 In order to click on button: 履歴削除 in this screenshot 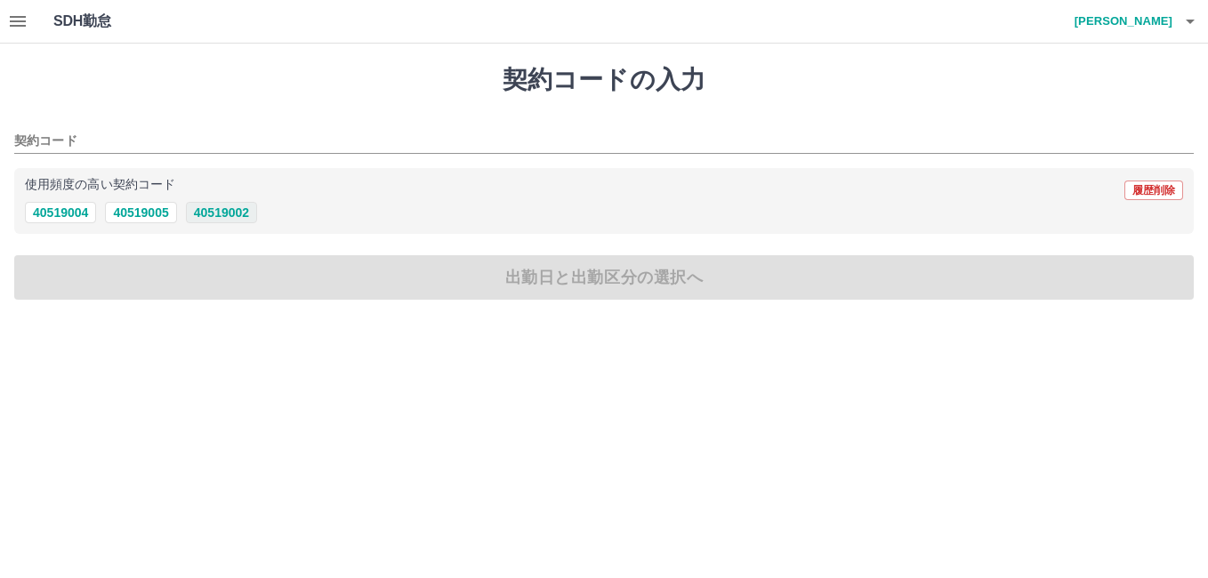, I will do `click(1153, 190)`.